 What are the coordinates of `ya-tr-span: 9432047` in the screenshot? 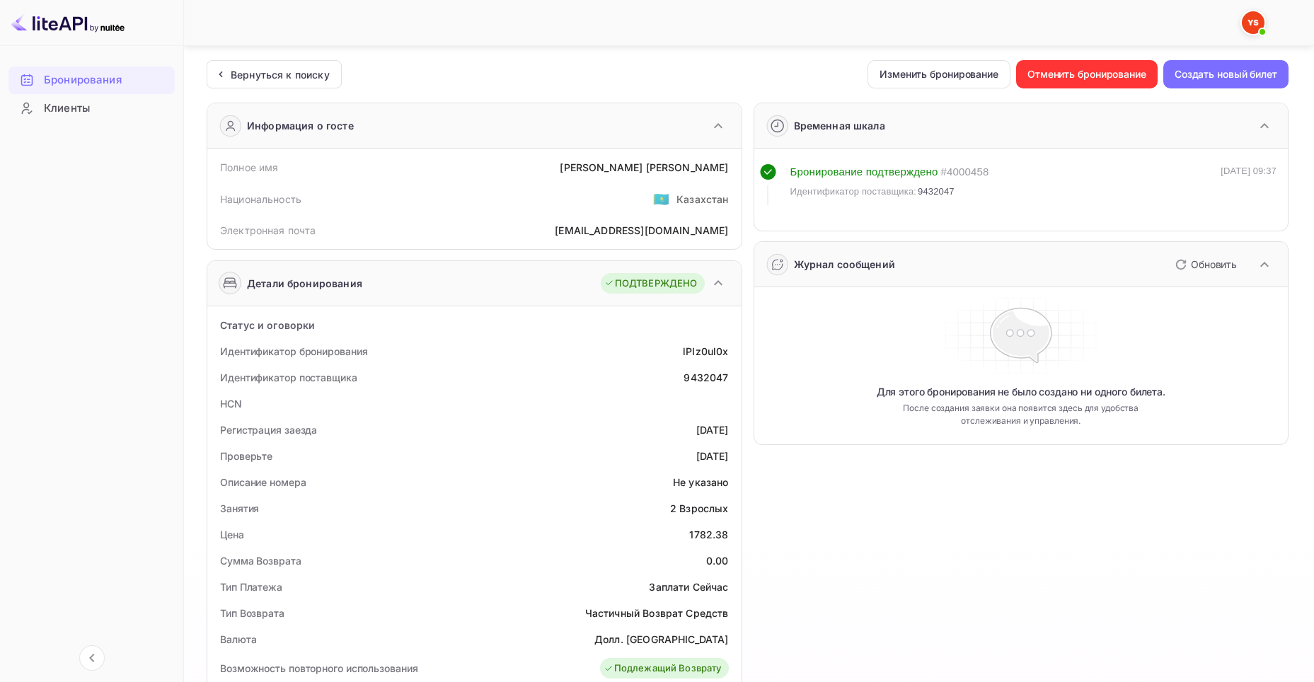 It's located at (936, 191).